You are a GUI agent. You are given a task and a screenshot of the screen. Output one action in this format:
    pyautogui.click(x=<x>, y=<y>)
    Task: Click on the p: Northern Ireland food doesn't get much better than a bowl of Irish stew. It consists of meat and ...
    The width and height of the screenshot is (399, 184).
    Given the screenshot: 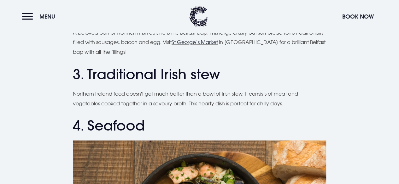 What is the action you would take?
    pyautogui.click(x=199, y=98)
    